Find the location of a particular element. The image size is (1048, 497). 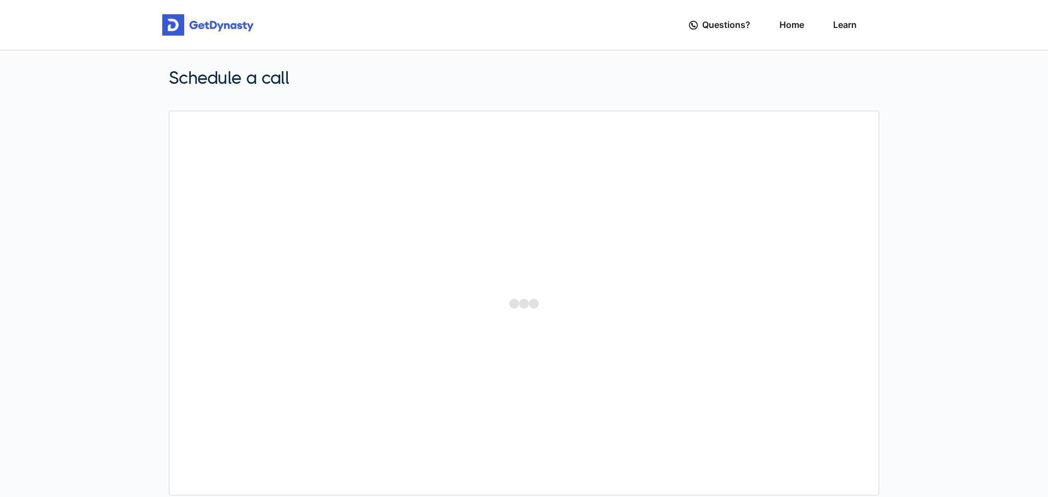

a: Home is located at coordinates (792, 25).